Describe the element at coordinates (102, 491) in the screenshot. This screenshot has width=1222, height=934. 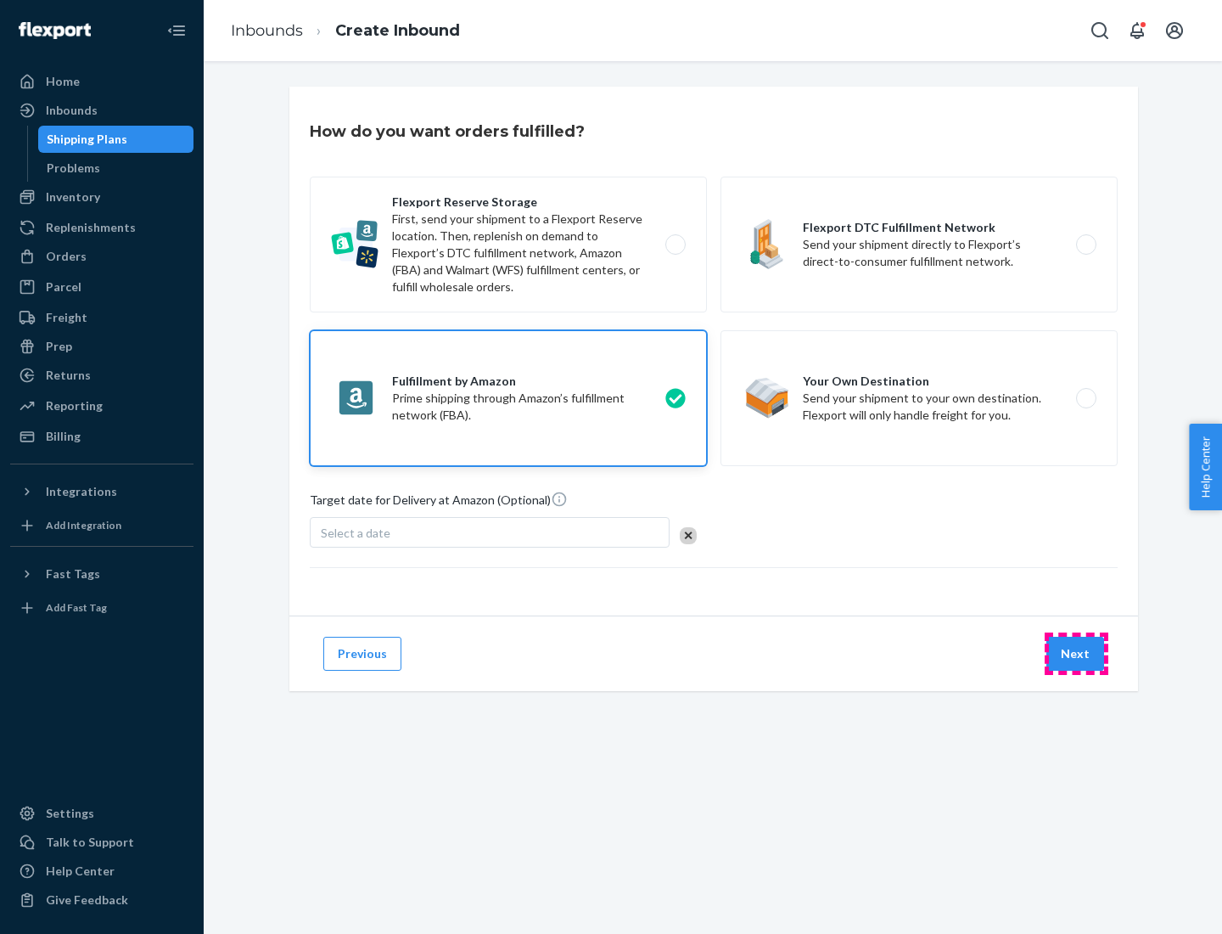
I see `button: Integrations` at that location.